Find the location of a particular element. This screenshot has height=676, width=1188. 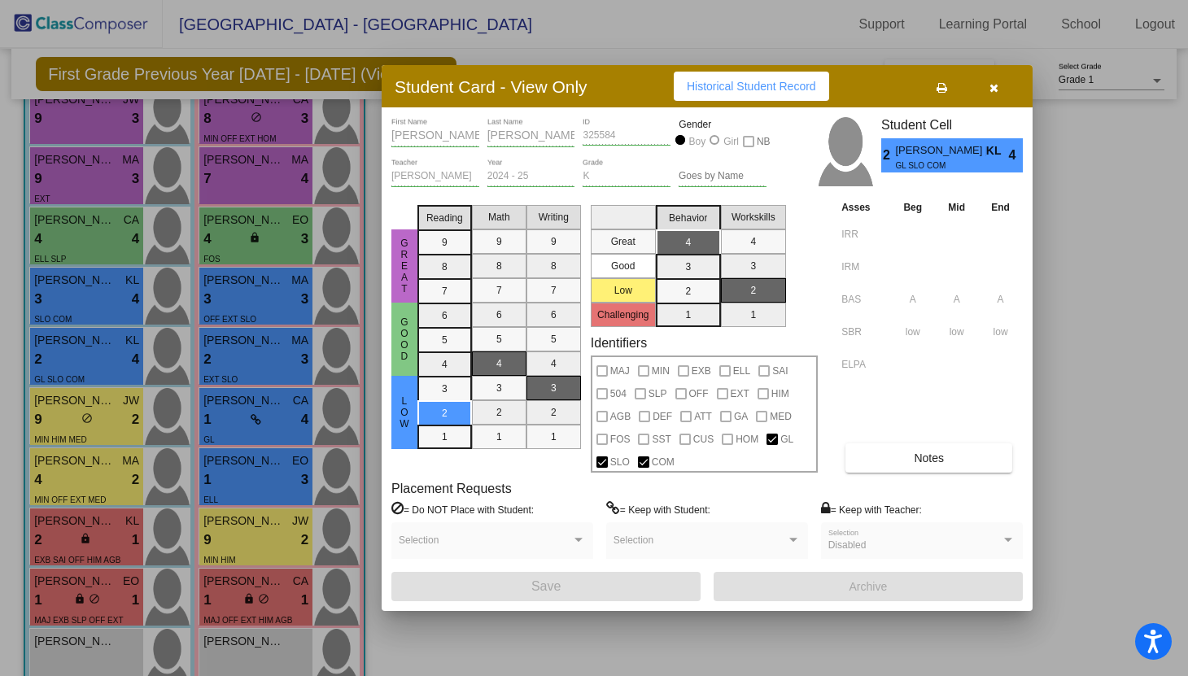

button: Archive is located at coordinates (868, 586).